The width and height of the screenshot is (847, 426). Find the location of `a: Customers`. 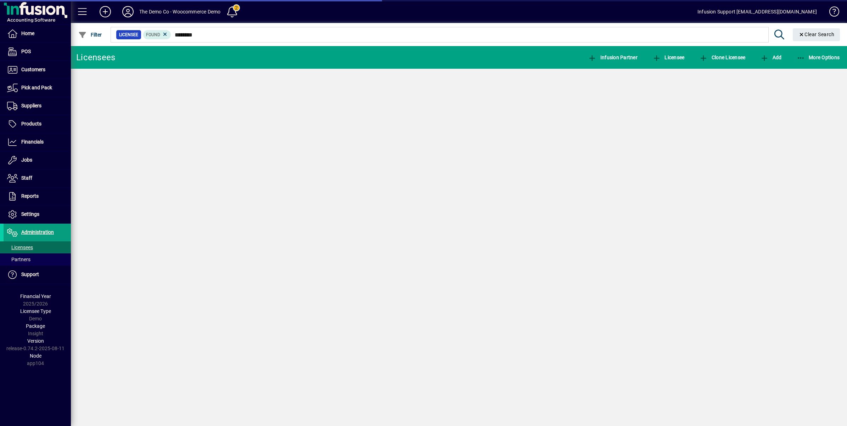

a: Customers is located at coordinates (37, 70).